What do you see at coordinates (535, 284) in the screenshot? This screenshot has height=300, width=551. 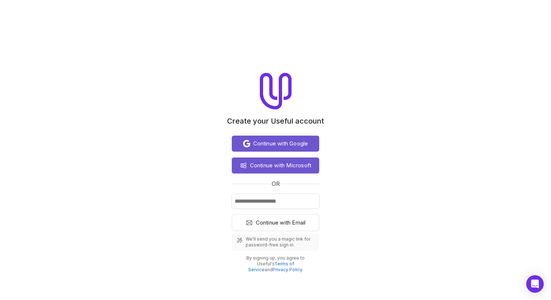 I see `div: Open Intercom Messenger` at bounding box center [535, 284].